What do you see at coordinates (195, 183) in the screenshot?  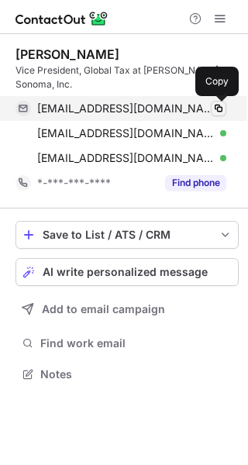 I see `button: Reveal Button` at bounding box center [195, 183].